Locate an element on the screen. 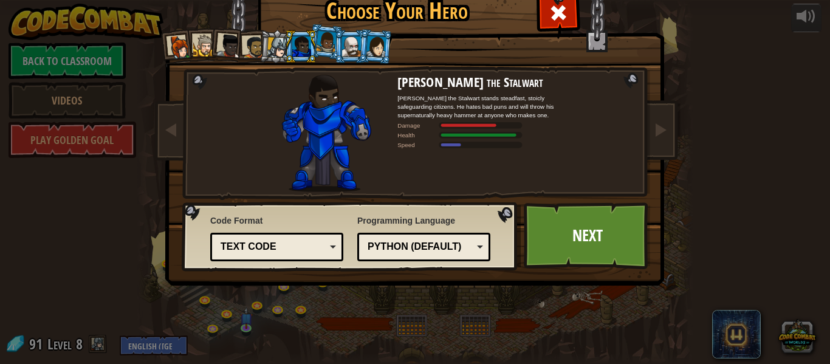 The image size is (830, 364). div: Python (Default) is located at coordinates (420, 247).